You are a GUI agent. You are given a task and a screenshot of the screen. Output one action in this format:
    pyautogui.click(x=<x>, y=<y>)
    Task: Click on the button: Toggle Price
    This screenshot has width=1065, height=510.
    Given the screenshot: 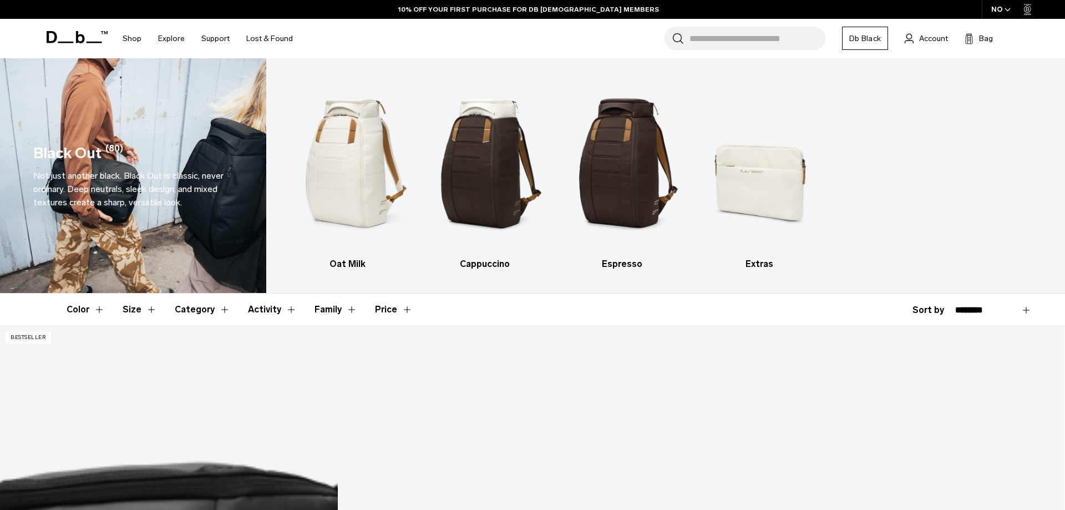 What is the action you would take?
    pyautogui.click(x=394, y=310)
    